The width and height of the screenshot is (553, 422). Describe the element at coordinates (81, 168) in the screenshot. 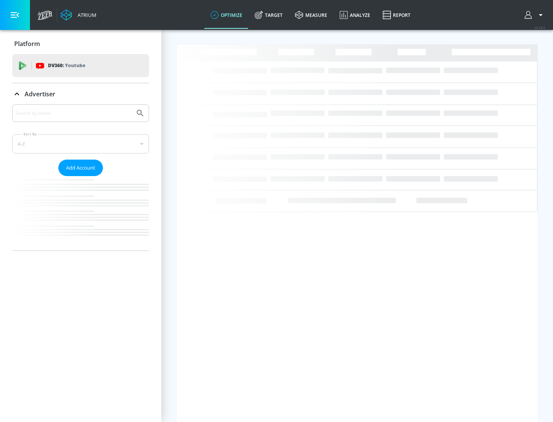

I see `button: Add Account` at that location.